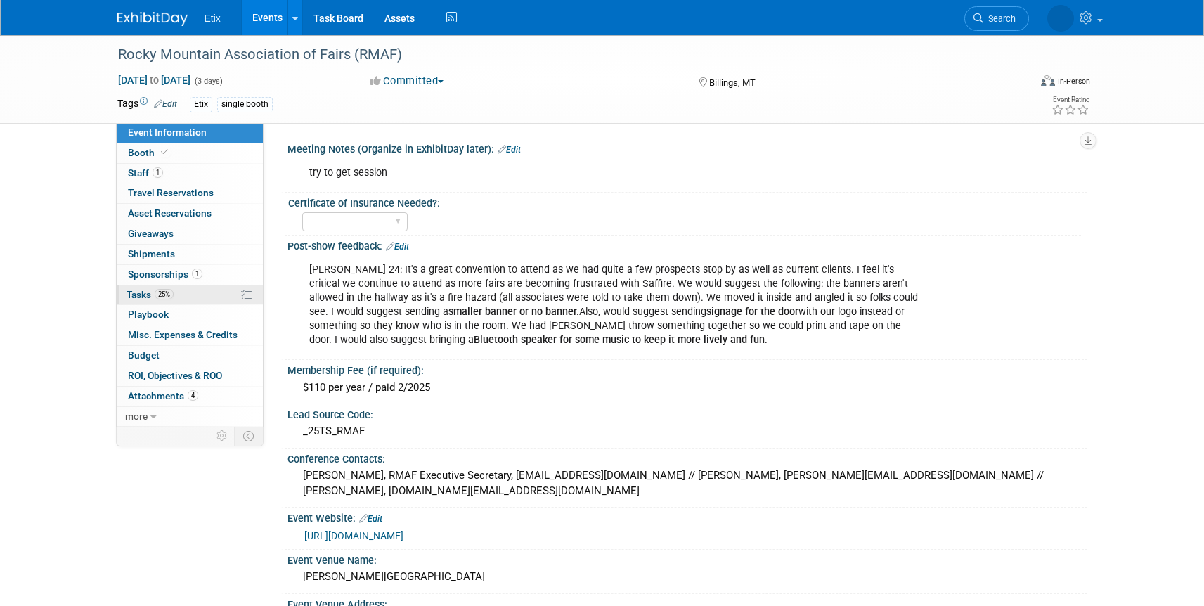 The height and width of the screenshot is (606, 1204). I want to click on div: Event Website:, so click(687, 516).